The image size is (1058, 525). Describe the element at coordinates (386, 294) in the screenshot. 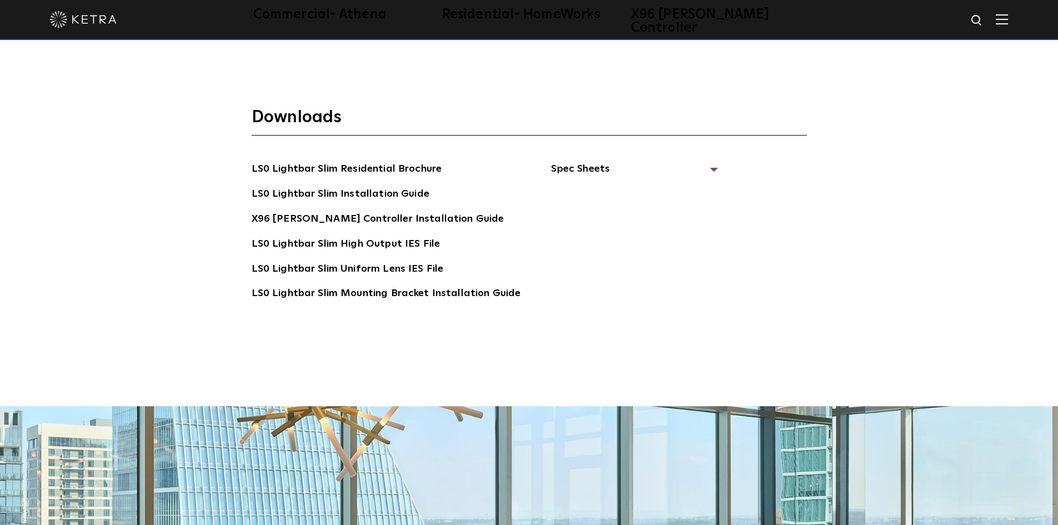

I see `a: LS0 Lightbar Slim Mounting Bracket Installation Guide` at that location.